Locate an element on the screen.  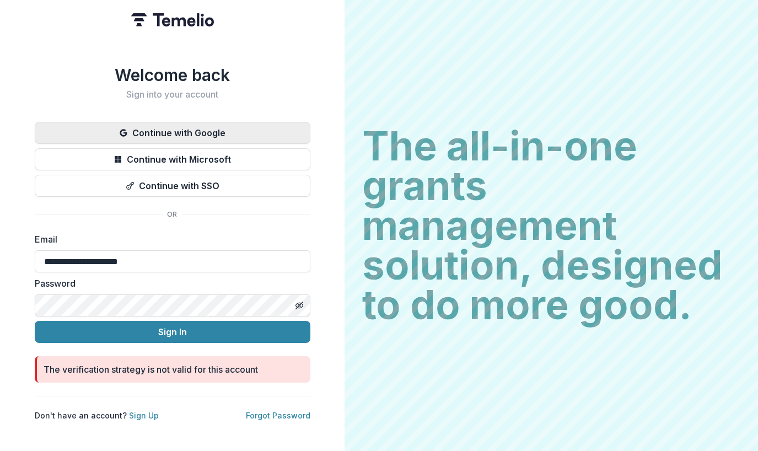
button: Toggle password visibility is located at coordinates (299, 305).